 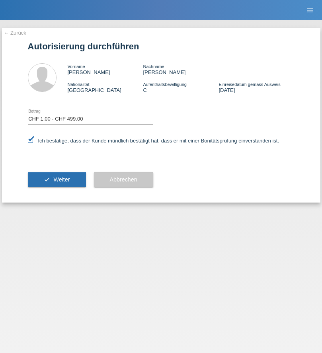 I want to click on button: check Weiter, so click(x=57, y=180).